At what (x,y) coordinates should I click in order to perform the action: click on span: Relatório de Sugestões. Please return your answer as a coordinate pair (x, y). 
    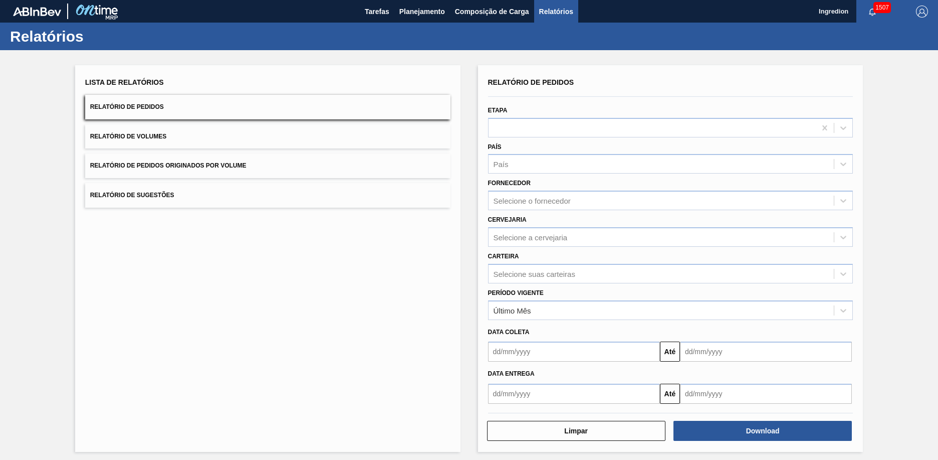
    Looking at the image, I should click on (132, 195).